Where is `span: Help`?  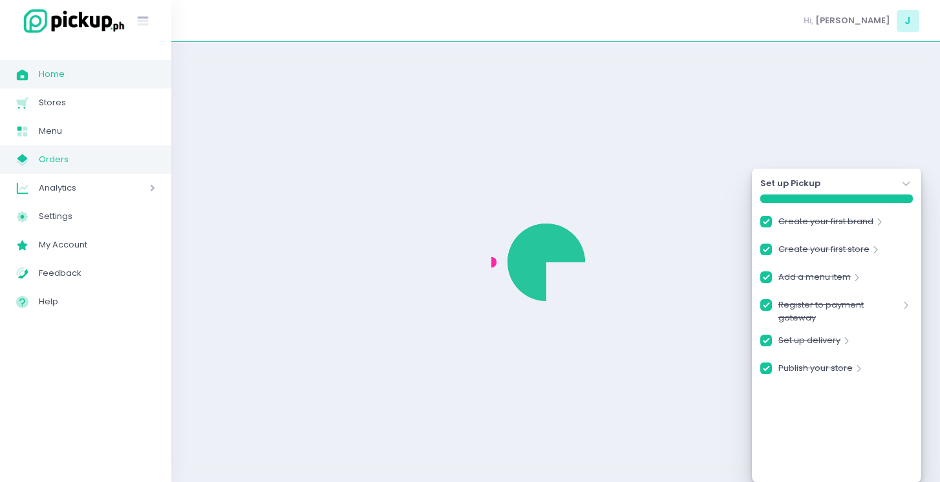 span: Help is located at coordinates (97, 302).